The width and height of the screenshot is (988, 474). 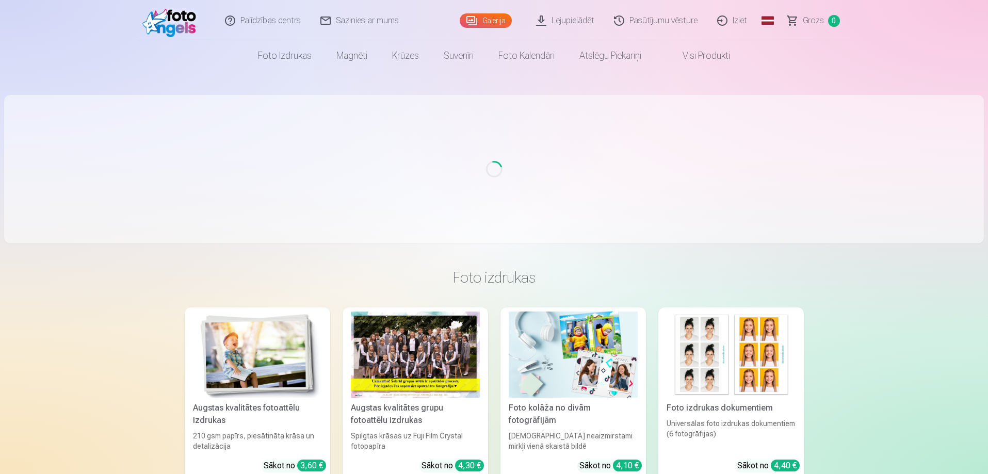 I want to click on img: Foto kolāža no divām fotogrāfijām, so click(x=573, y=354).